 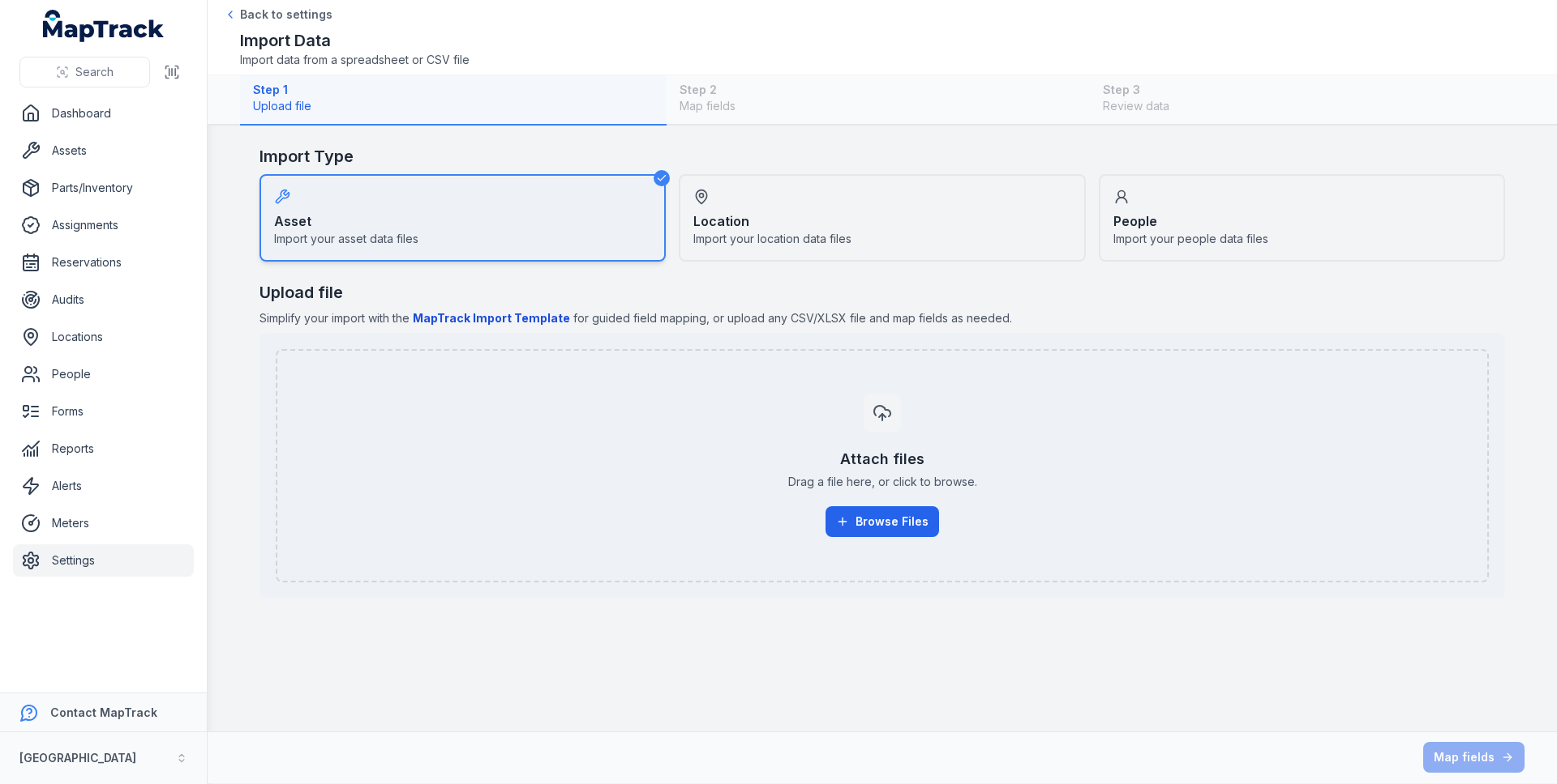 What do you see at coordinates (103, 560) in the screenshot?
I see `a: Settings` at bounding box center [103, 560].